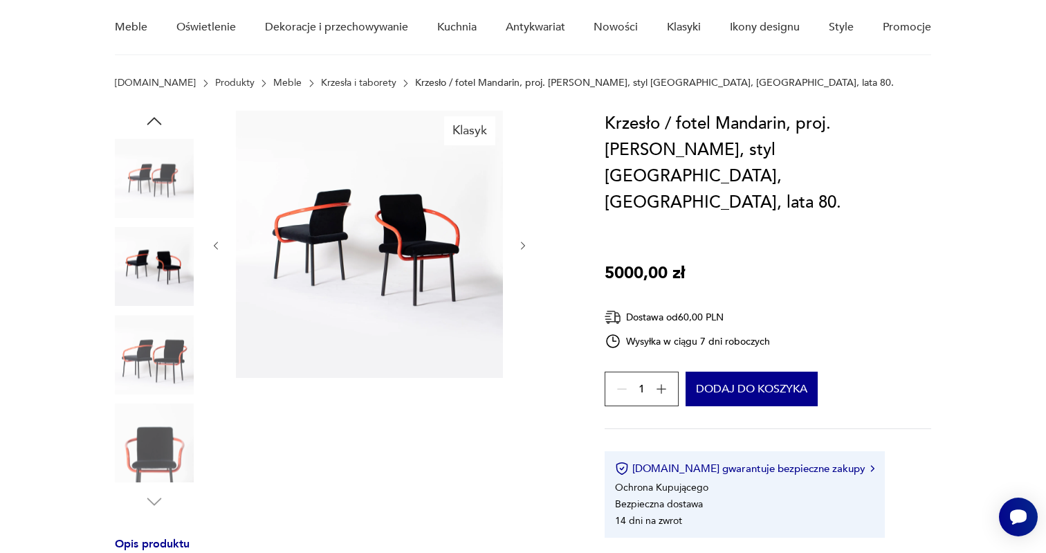 This screenshot has height=553, width=1046. What do you see at coordinates (751, 389) in the screenshot?
I see `button: Dodaj do koszyka` at bounding box center [751, 389].